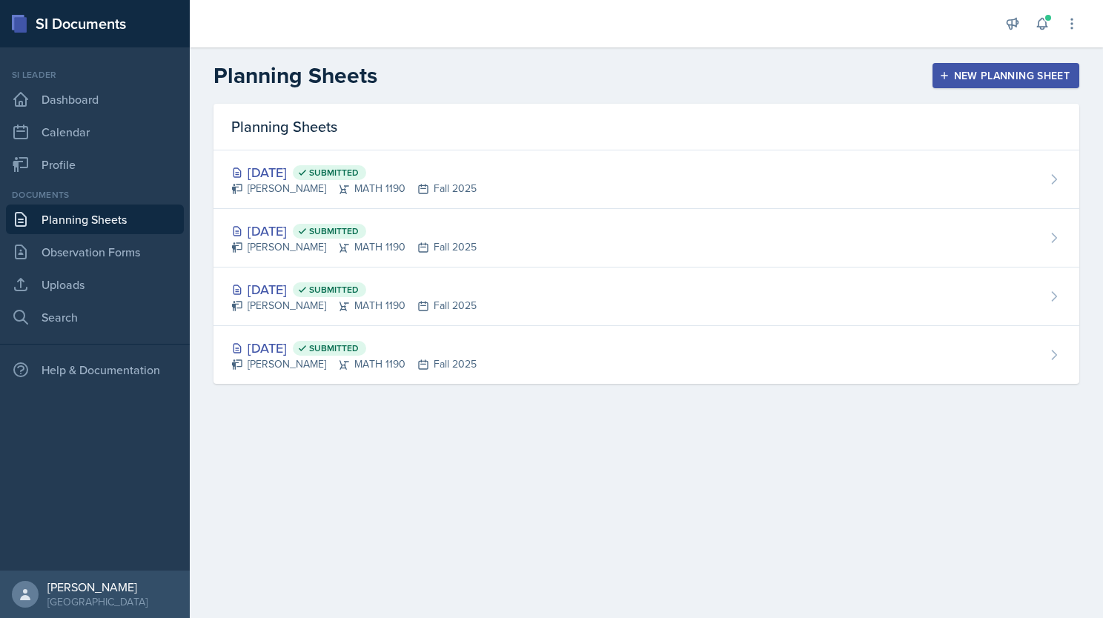 The width and height of the screenshot is (1103, 618). I want to click on a: Search, so click(95, 317).